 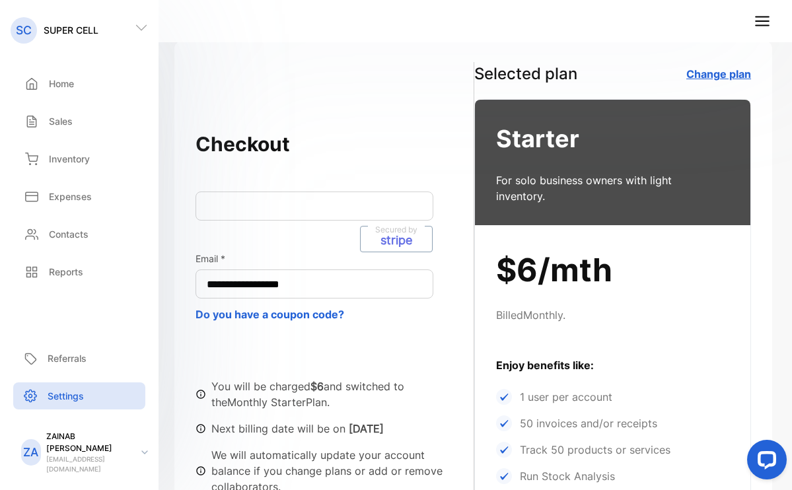 I want to click on b: $6, so click(x=317, y=386).